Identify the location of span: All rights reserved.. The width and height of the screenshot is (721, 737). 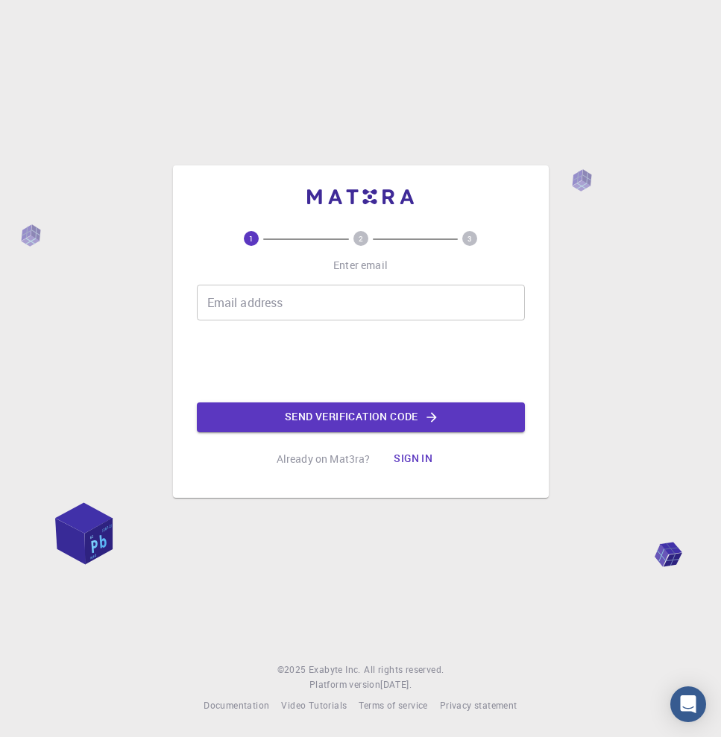
(403, 670).